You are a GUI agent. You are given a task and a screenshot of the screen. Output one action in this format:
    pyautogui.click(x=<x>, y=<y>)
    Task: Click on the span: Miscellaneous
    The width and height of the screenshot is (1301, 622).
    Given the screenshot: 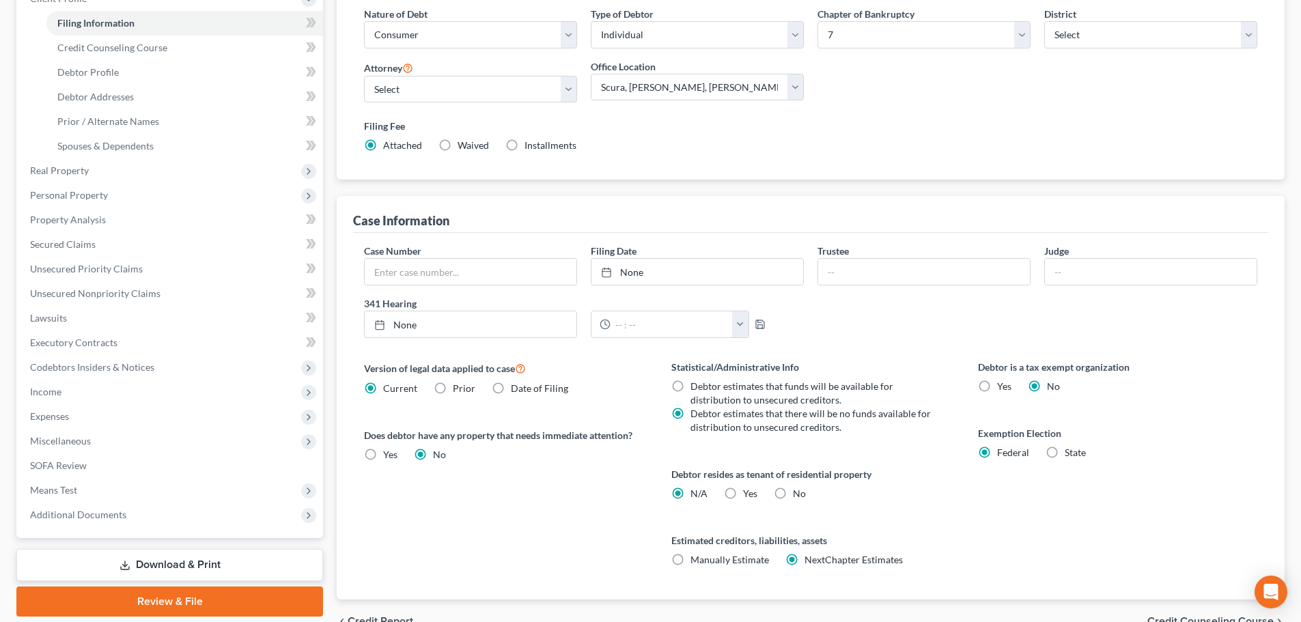 What is the action you would take?
    pyautogui.click(x=60, y=441)
    